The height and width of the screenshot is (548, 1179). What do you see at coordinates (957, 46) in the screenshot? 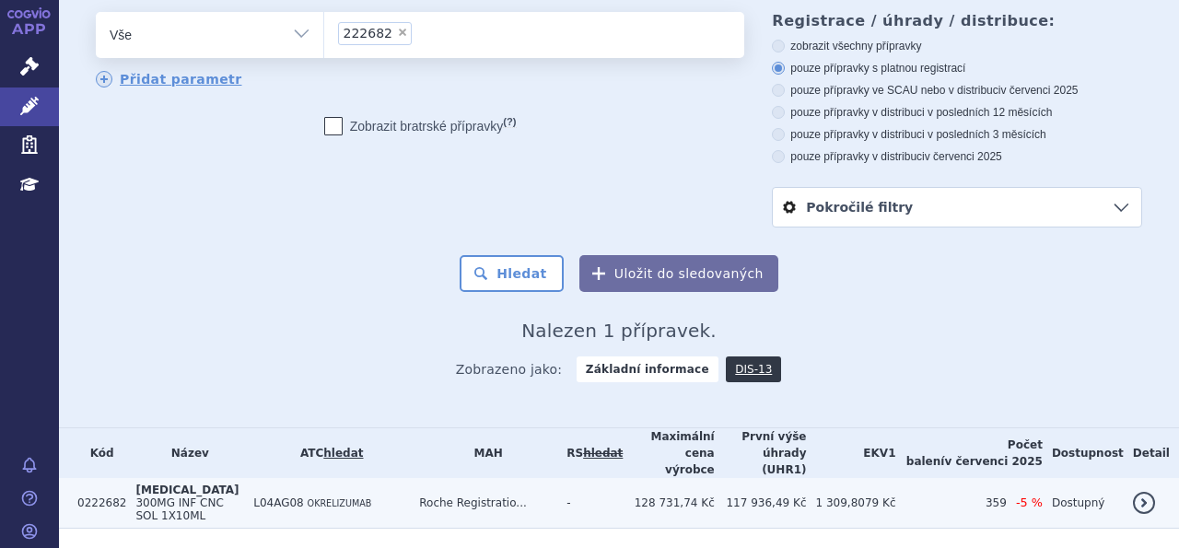
I see `label: zobrazit všechny přípravky` at bounding box center [957, 46].